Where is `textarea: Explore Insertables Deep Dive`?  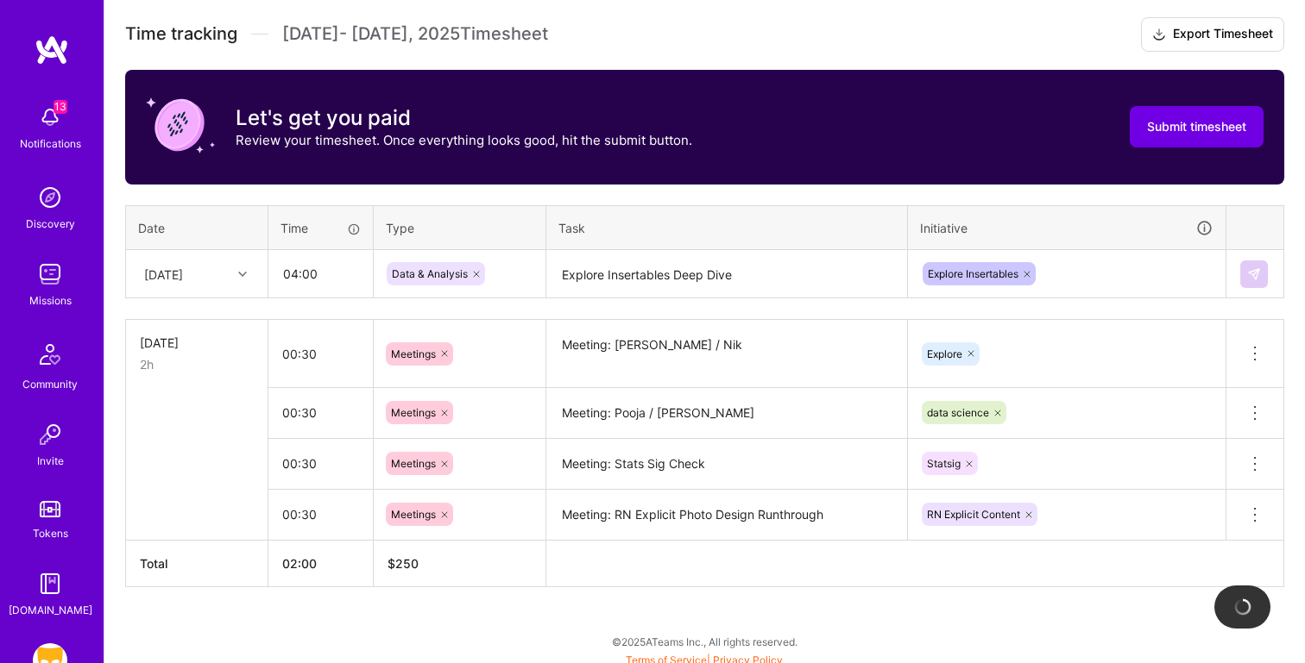 textarea: Explore Insertables Deep Dive is located at coordinates (726, 274).